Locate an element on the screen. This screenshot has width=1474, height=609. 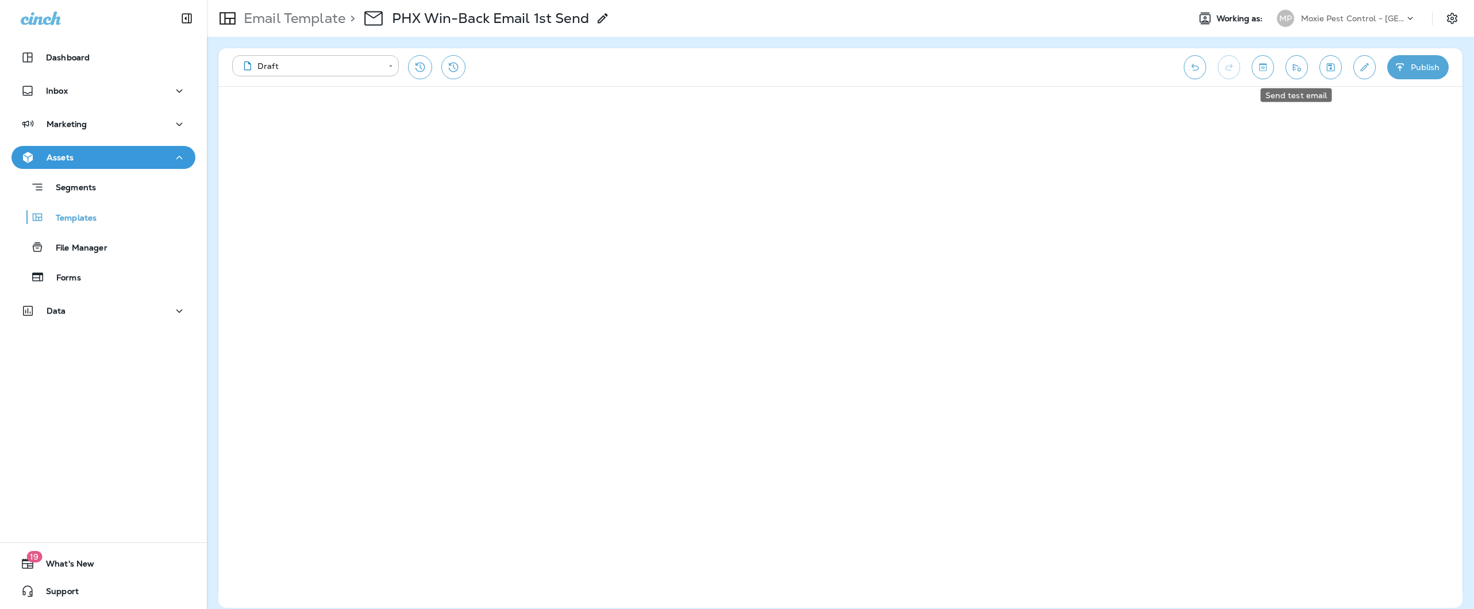
p: Dashboard is located at coordinates (68, 57).